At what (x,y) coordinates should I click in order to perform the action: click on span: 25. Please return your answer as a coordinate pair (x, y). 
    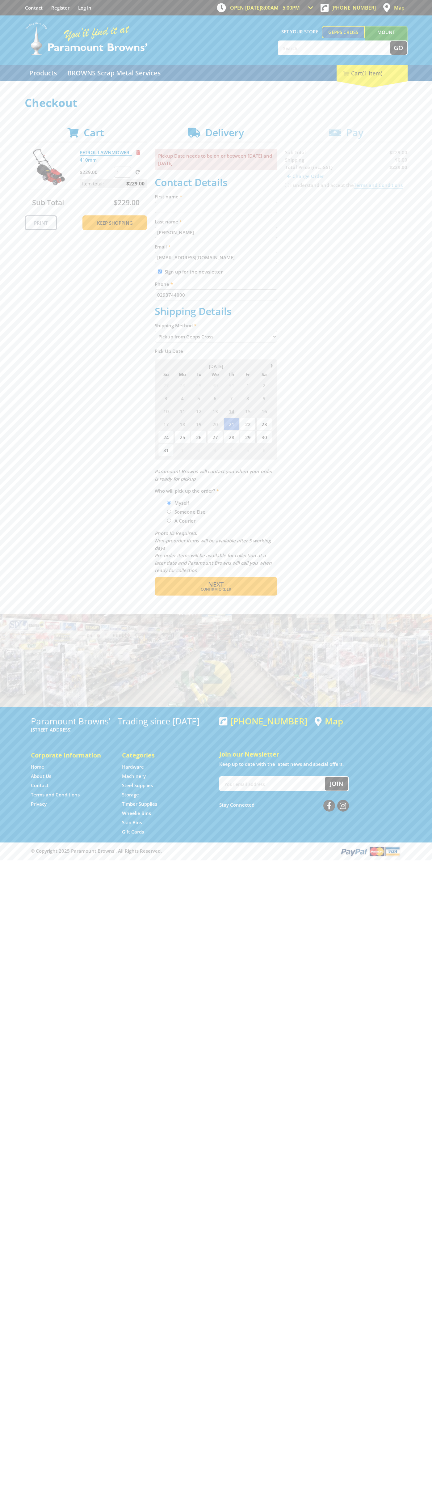
    Looking at the image, I should click on (182, 437).